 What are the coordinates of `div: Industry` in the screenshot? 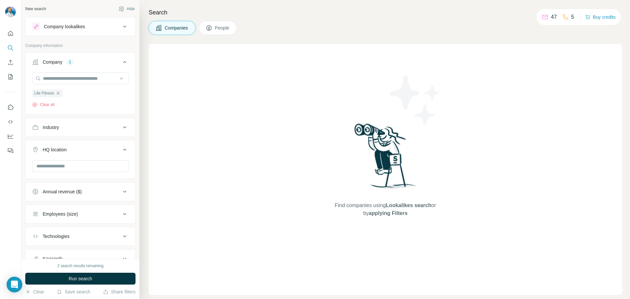 It's located at (51, 127).